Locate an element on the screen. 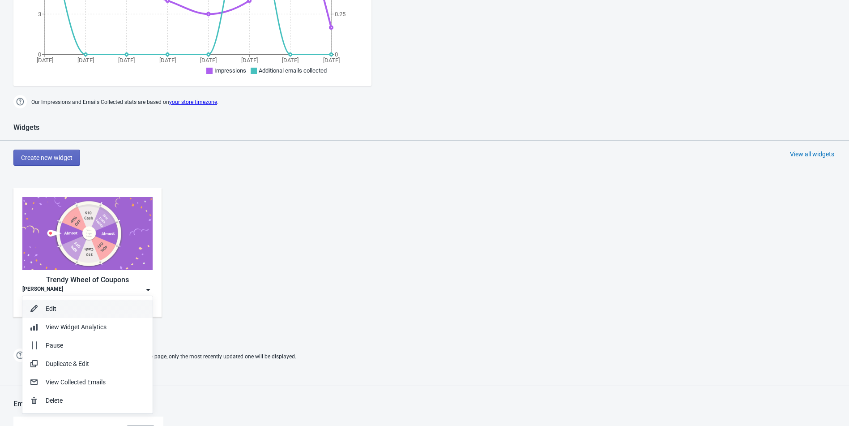 The height and width of the screenshot is (426, 849). span: Our Impressions and Emails Collected stats are based on . is located at coordinates (125, 102).